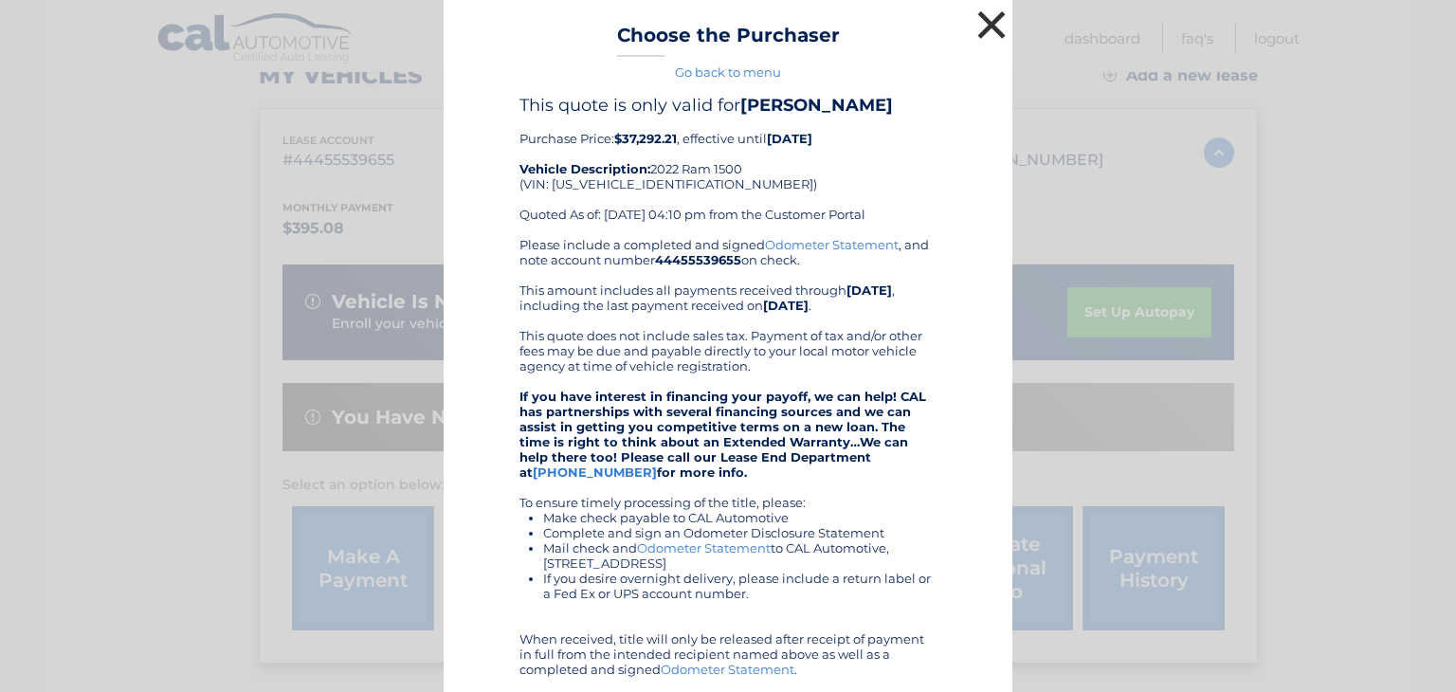 The image size is (1456, 692). What do you see at coordinates (698, 260) in the screenshot?
I see `b: 44455539655` at bounding box center [698, 260].